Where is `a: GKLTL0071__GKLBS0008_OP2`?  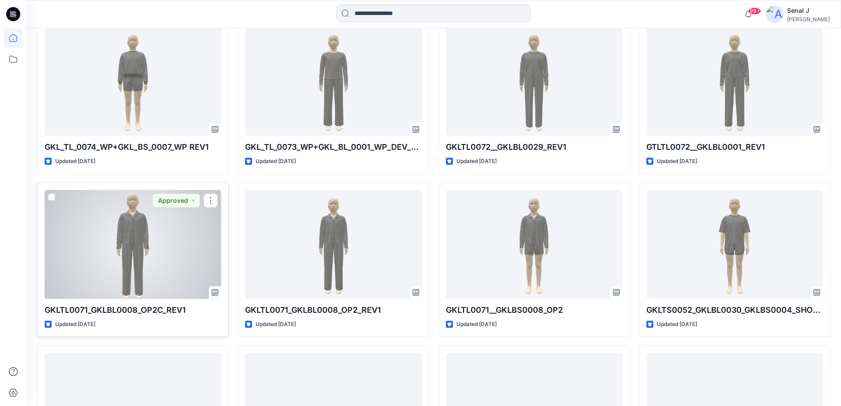 a: GKLTL0071__GKLBS0008_OP2 is located at coordinates (534, 244).